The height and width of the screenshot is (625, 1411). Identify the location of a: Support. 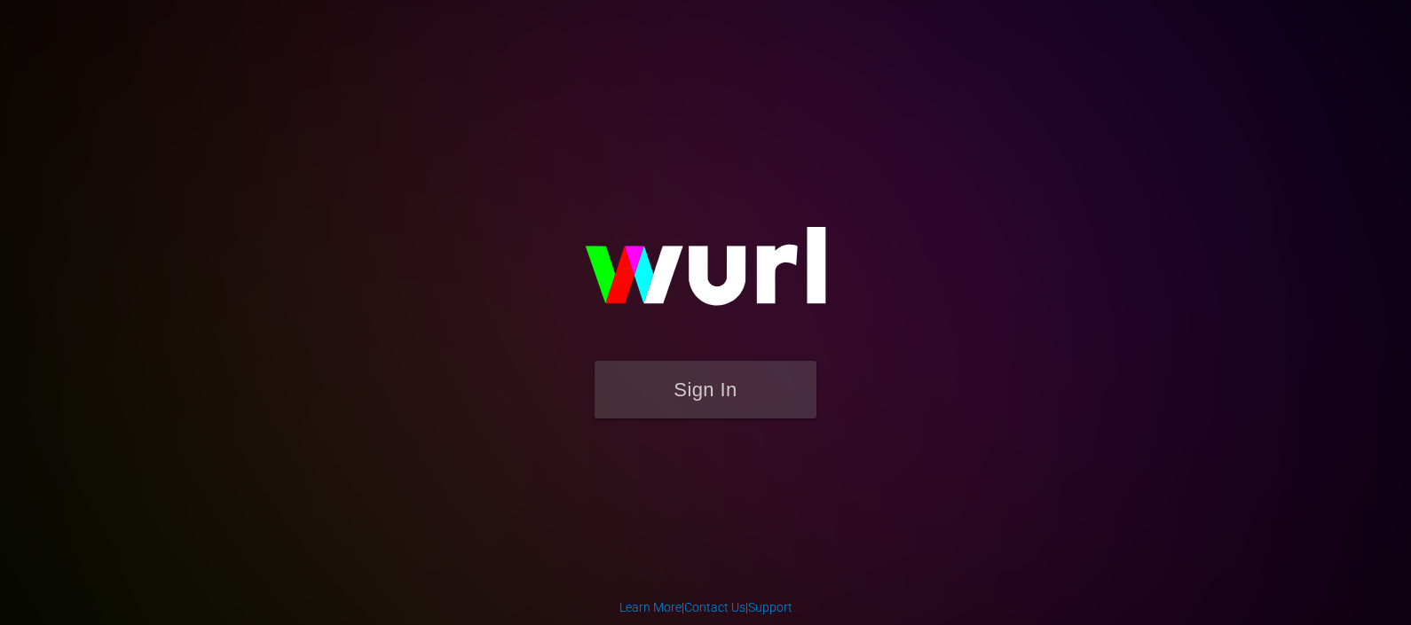
(770, 608).